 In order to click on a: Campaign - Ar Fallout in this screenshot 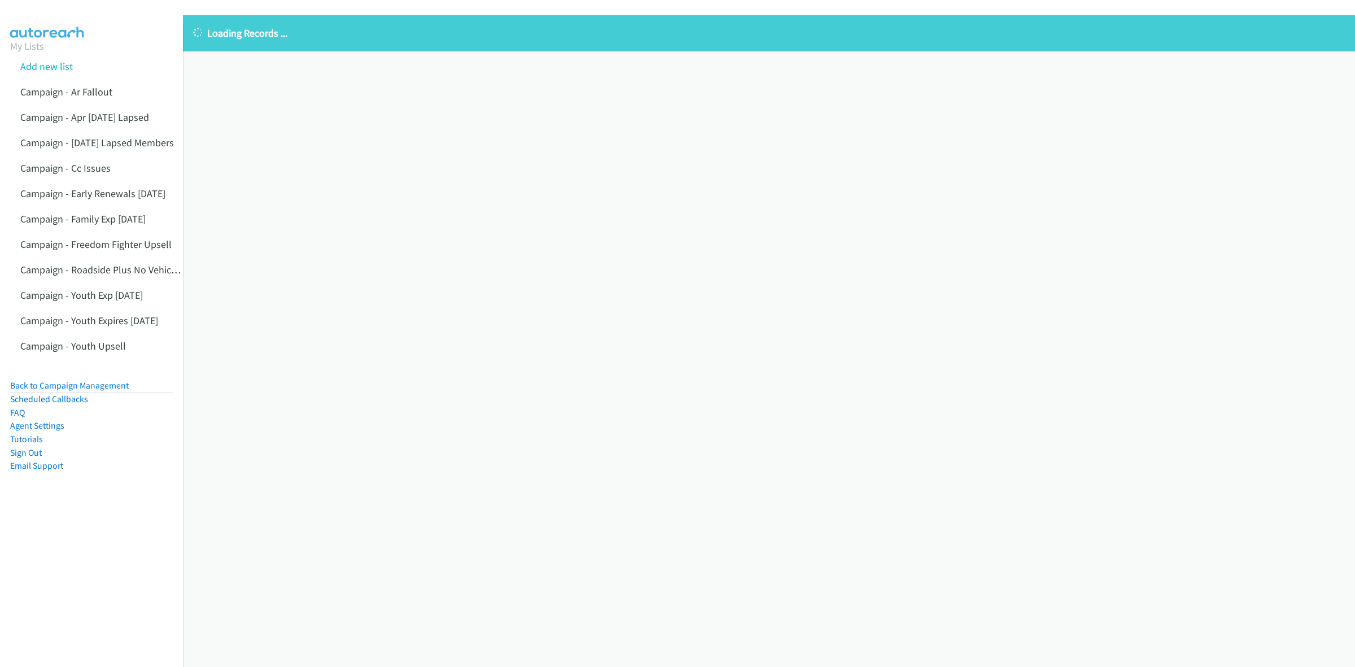, I will do `click(66, 91)`.